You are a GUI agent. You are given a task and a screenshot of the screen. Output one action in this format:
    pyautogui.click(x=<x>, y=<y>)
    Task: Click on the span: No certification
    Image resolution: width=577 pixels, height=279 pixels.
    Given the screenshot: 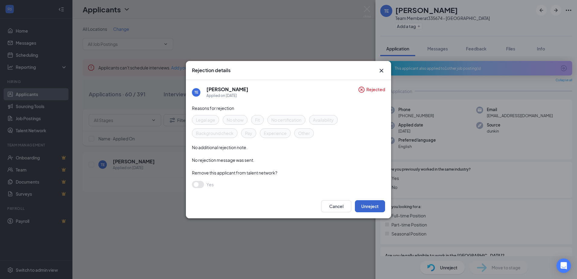 What is the action you would take?
    pyautogui.click(x=286, y=120)
    